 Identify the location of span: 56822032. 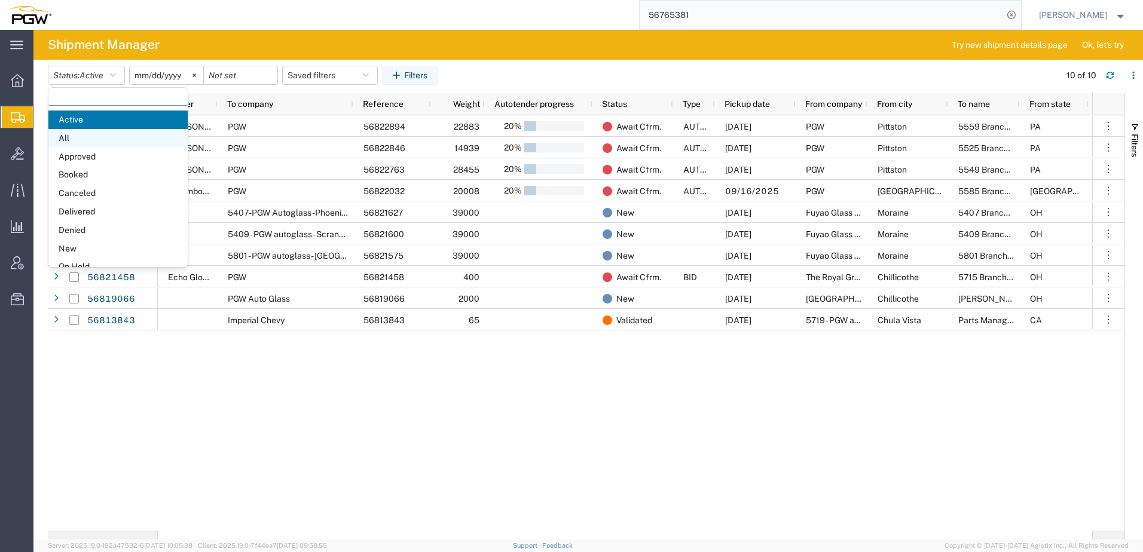
(384, 191).